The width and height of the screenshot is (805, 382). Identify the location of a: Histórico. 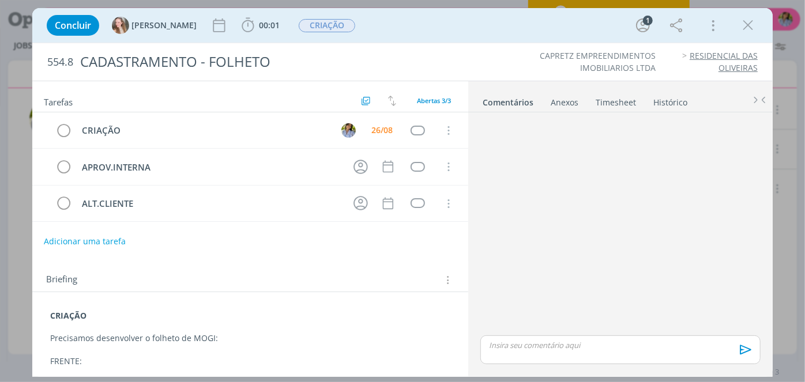
(670, 100).